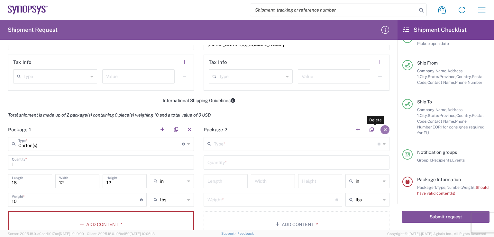  What do you see at coordinates (109, 115) in the screenshot?
I see `em: Total shipment is made up of 2 package(s) containing 0 piece(s) weighing 10 and a total value of ...` at bounding box center [109, 115].